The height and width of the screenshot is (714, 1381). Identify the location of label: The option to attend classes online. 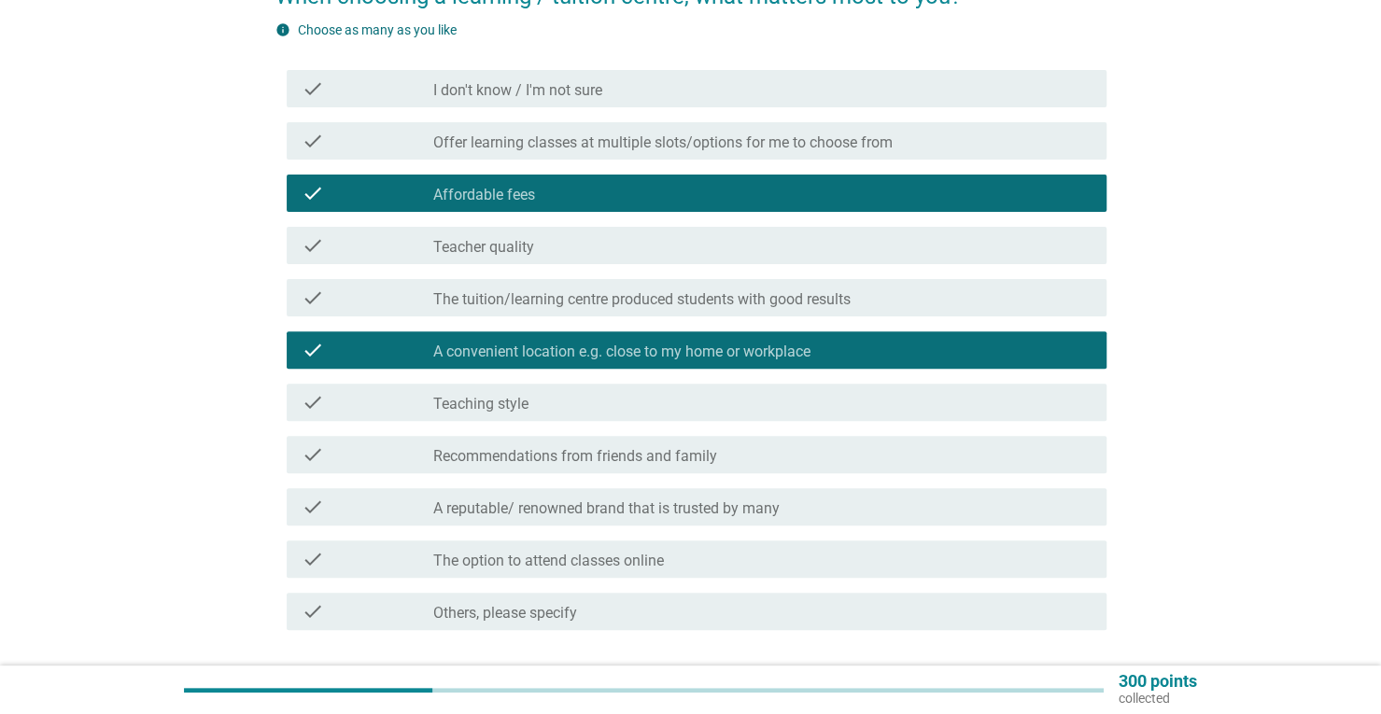
(548, 561).